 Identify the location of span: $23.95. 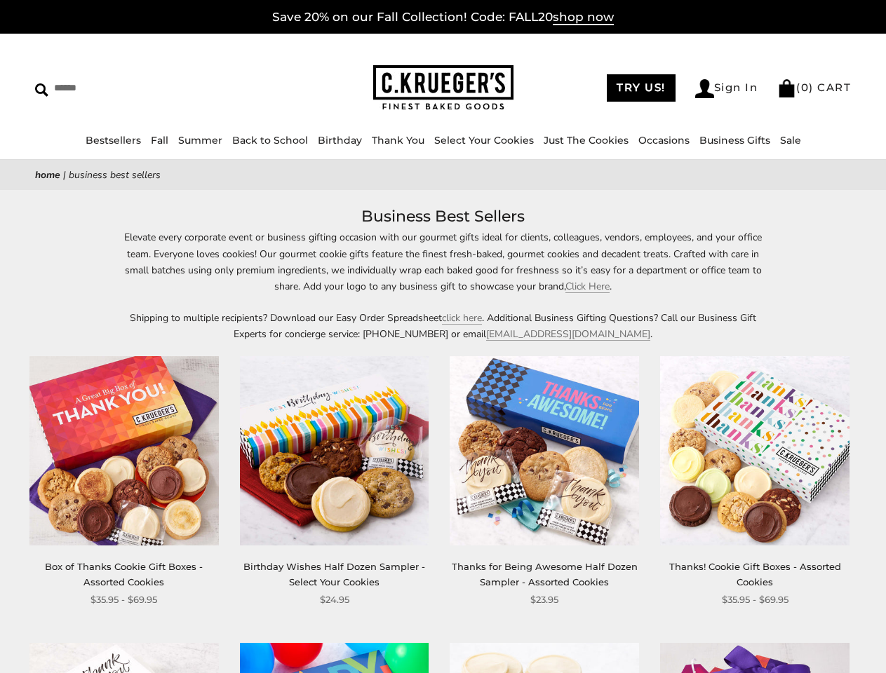
(544, 600).